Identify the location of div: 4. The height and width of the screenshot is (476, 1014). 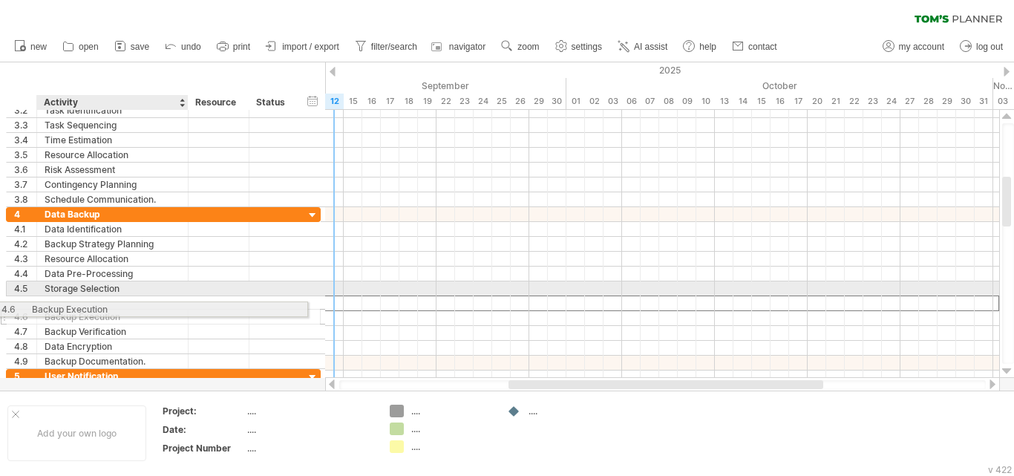
(25, 214).